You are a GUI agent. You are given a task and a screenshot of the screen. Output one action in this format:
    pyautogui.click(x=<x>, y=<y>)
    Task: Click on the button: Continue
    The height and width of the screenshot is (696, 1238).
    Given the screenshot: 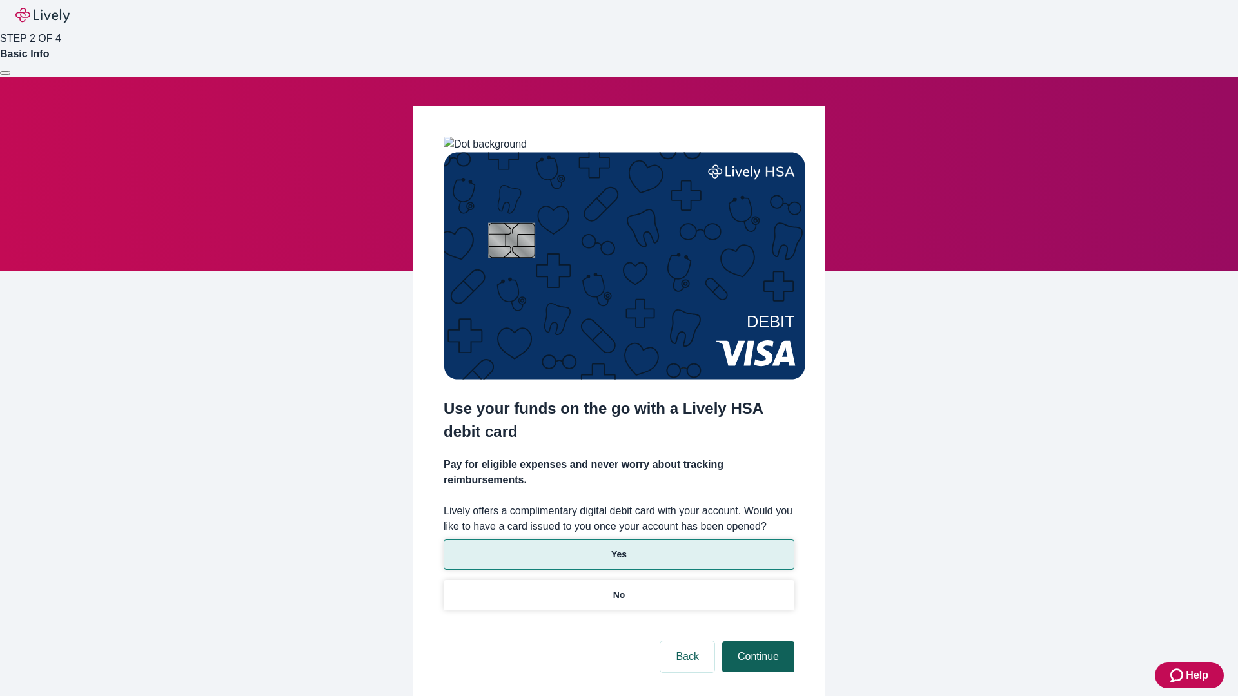 What is the action you would take?
    pyautogui.click(x=758, y=657)
    